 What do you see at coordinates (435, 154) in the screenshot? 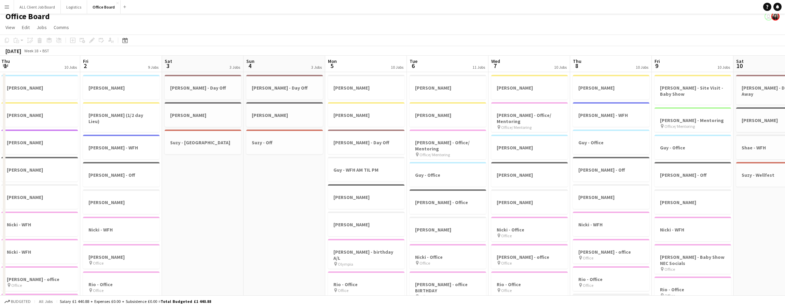
I see `span: Office/ Mentoring` at bounding box center [435, 154].